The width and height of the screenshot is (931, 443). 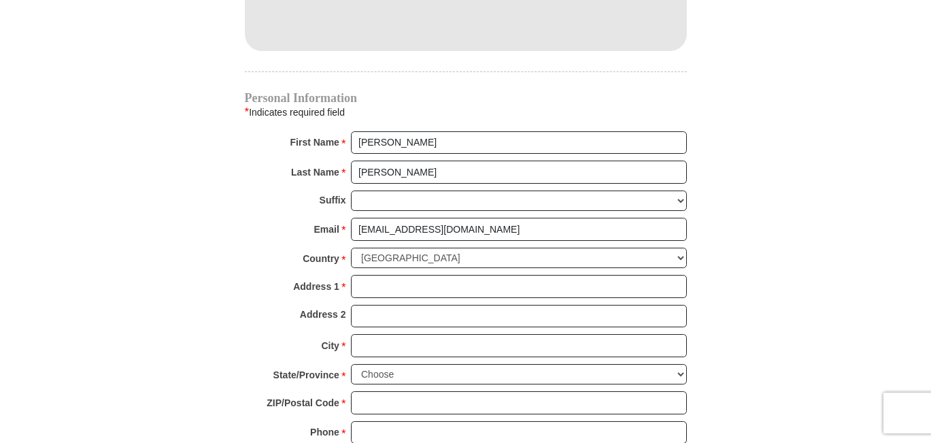 What do you see at coordinates (330, 346) in the screenshot?
I see `strong: City` at bounding box center [330, 346].